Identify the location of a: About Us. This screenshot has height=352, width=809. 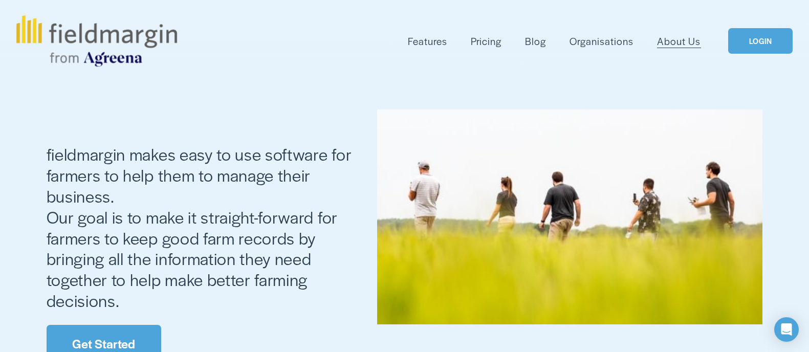
(678, 41).